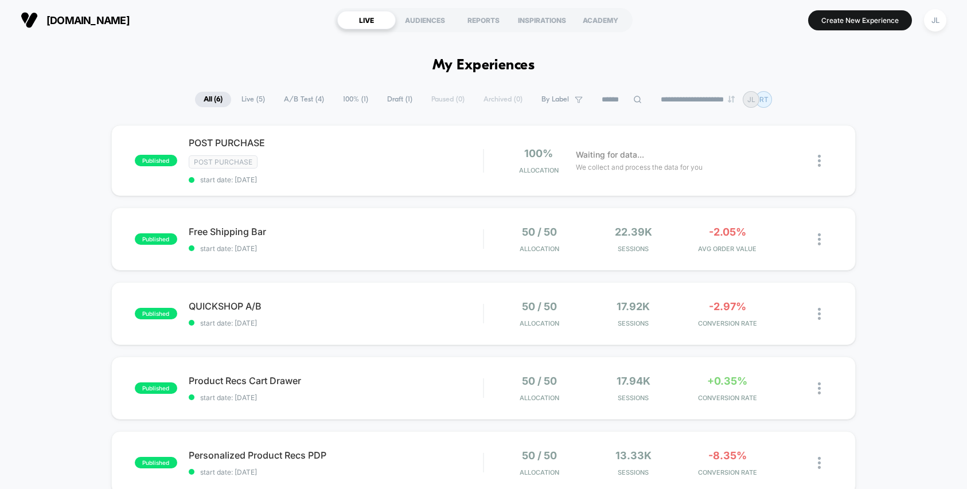 Image resolution: width=967 pixels, height=489 pixels. I want to click on span: A/B Test ( 4 ), so click(304, 99).